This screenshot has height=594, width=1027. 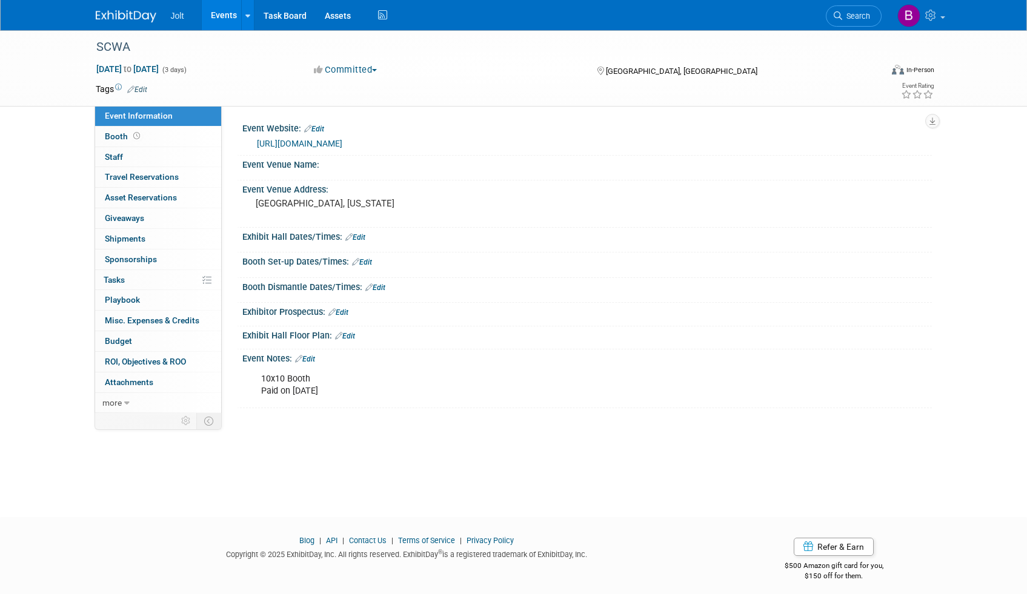 I want to click on span: Asset Reservations, so click(x=141, y=197).